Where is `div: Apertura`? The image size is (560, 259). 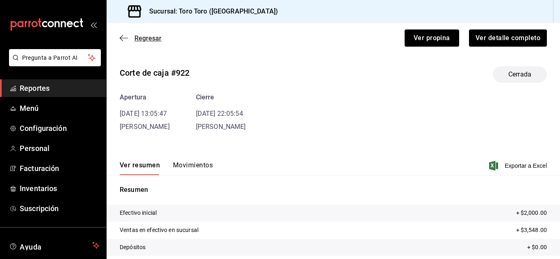
div: Apertura is located at coordinates (145, 98).